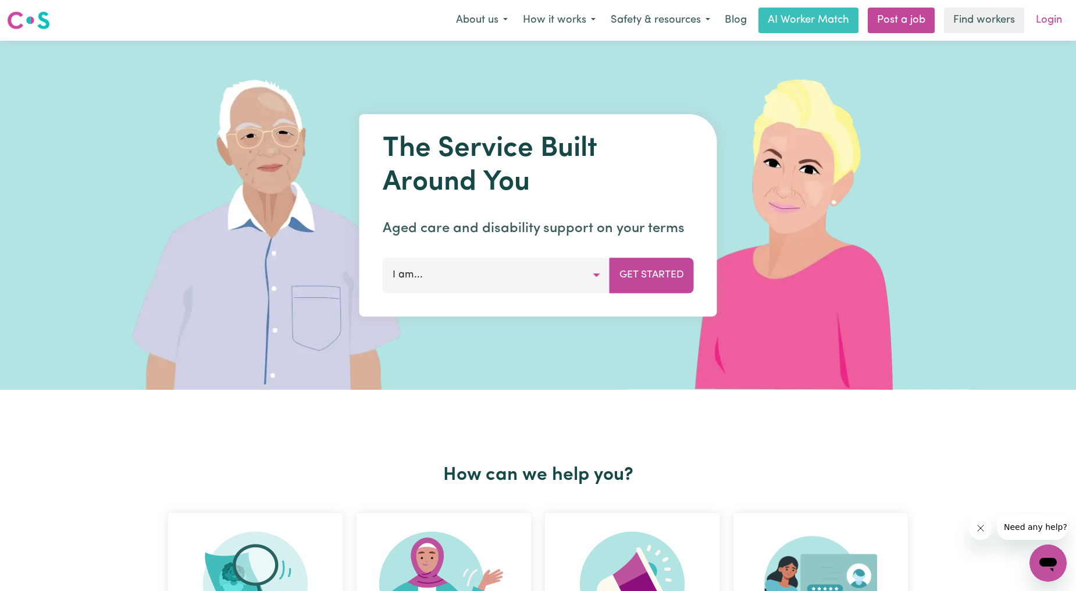 The width and height of the screenshot is (1076, 591). What do you see at coordinates (1048, 20) in the screenshot?
I see `a: Login` at bounding box center [1048, 20].